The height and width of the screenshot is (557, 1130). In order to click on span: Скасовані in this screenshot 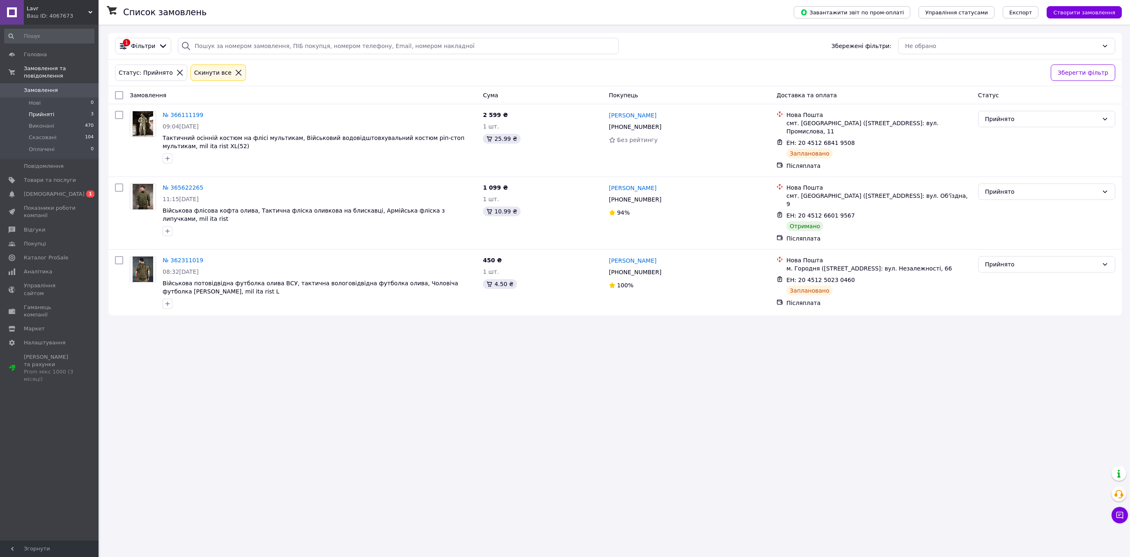, I will do `click(43, 138)`.